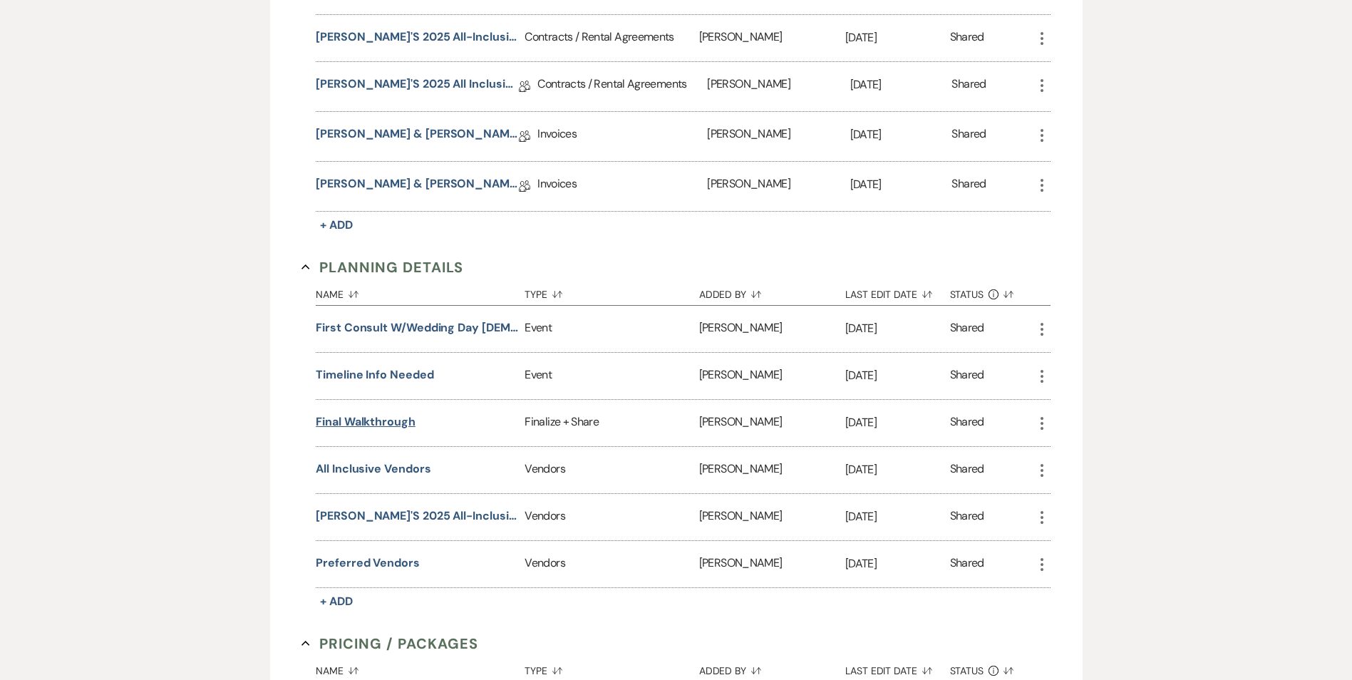 Image resolution: width=1352 pixels, height=680 pixels. What do you see at coordinates (373, 469) in the screenshot?
I see `button: All Inclusive Vendors` at bounding box center [373, 469].